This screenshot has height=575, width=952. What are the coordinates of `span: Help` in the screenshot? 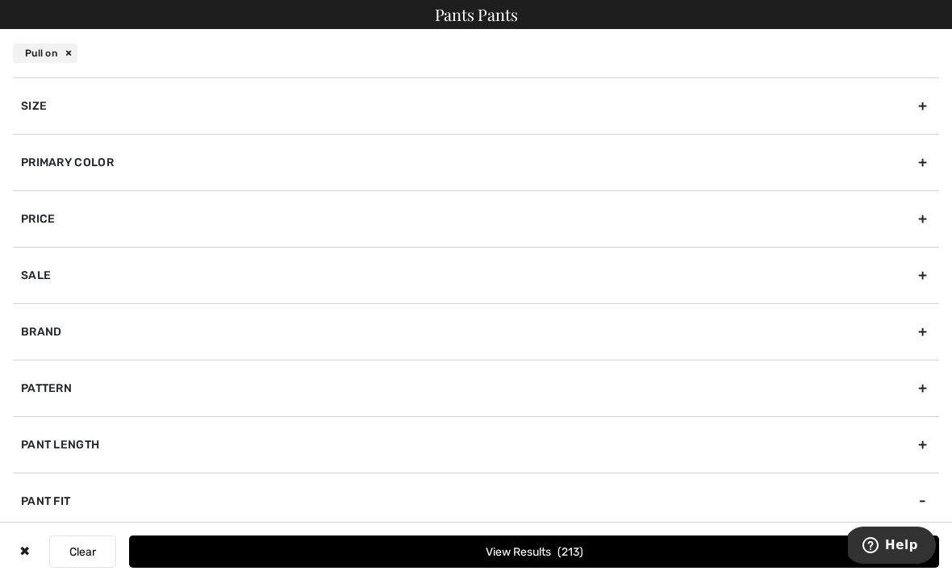 It's located at (53, 19).